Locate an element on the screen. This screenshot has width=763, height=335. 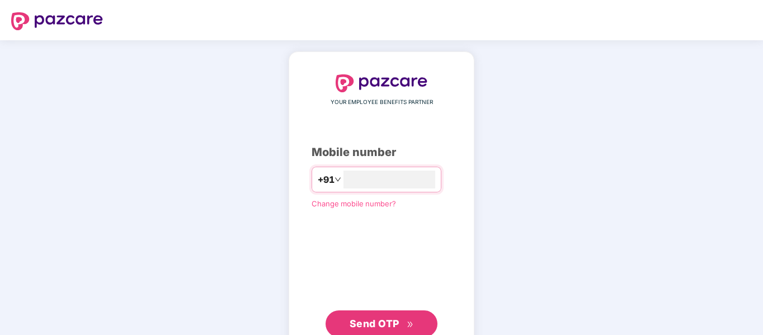
a: Change mobile number? is located at coordinates (353, 204).